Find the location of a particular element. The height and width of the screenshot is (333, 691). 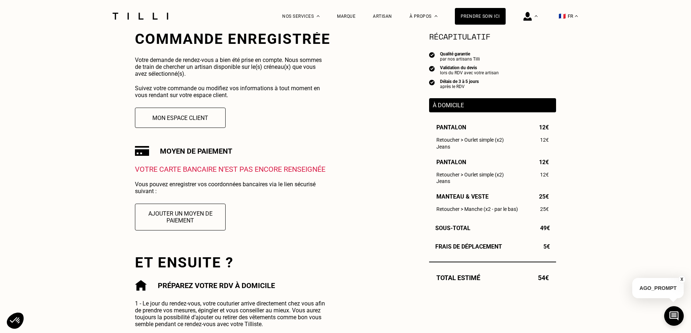

span: Retoucher > Manche (x2 - par le bas) is located at coordinates (477, 209).